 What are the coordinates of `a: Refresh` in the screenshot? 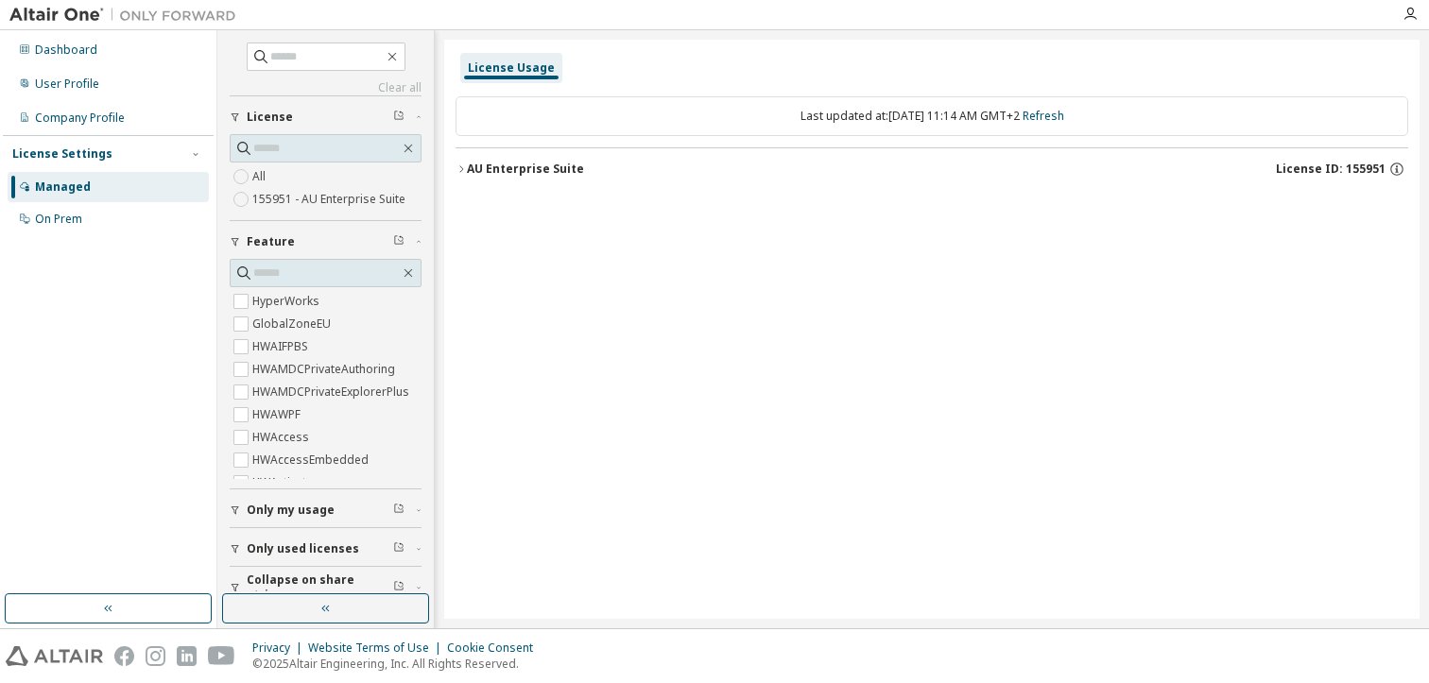 It's located at (1044, 115).